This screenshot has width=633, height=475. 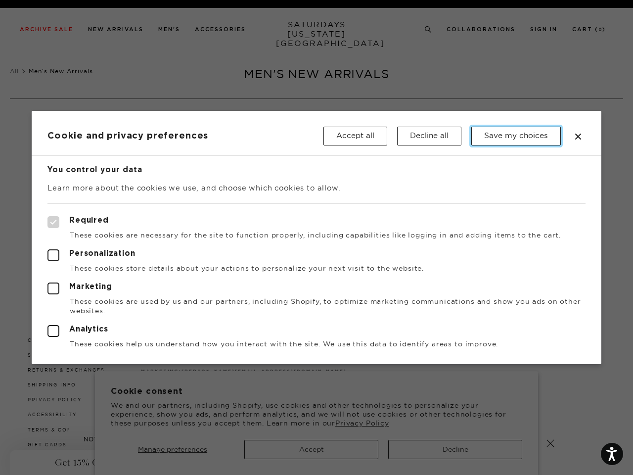 What do you see at coordinates (578, 136) in the screenshot?
I see `button: Close dialog` at bounding box center [578, 136].